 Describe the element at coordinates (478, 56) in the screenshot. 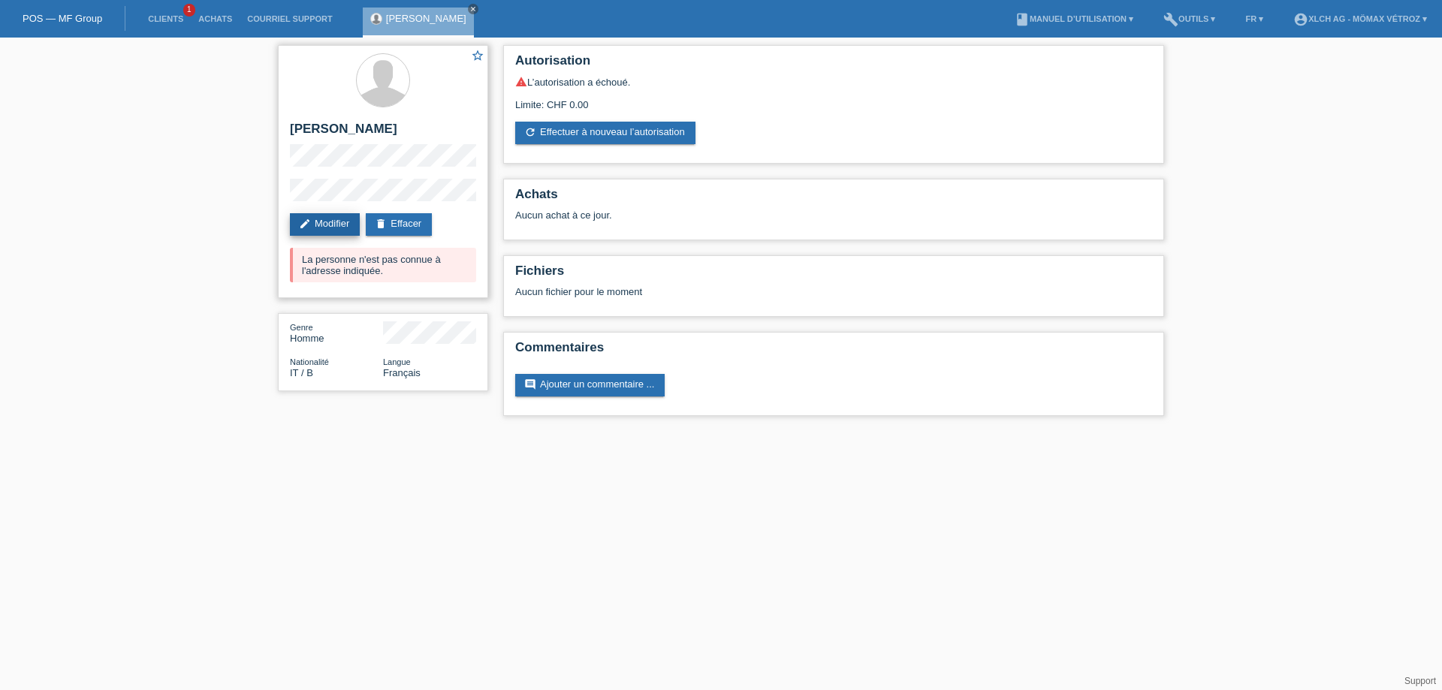

I see `a: star_border` at that location.